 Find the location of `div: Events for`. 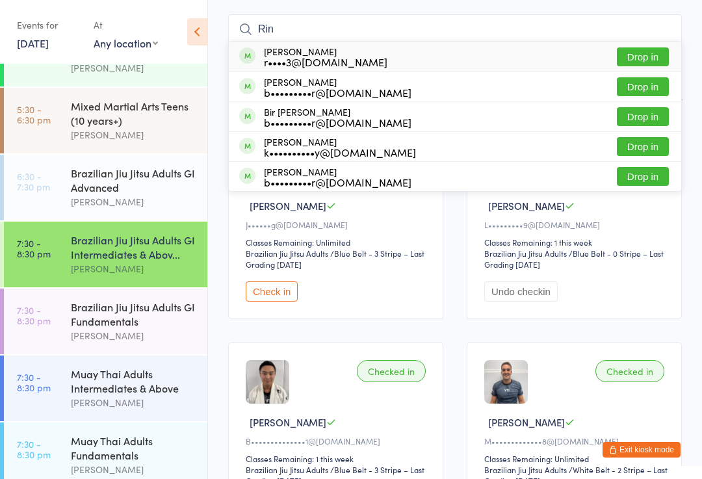

div: Events for is located at coordinates (49, 25).